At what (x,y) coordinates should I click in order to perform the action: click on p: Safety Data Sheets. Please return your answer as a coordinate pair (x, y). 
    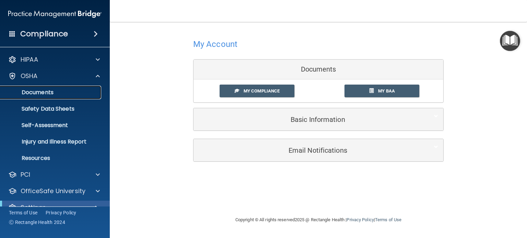
    Looking at the image, I should click on (51, 109).